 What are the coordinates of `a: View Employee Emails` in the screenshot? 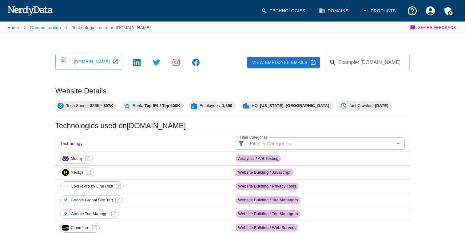 It's located at (284, 62).